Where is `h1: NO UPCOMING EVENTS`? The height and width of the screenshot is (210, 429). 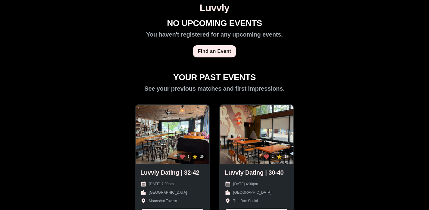
h1: NO UPCOMING EVENTS is located at coordinates (215, 23).